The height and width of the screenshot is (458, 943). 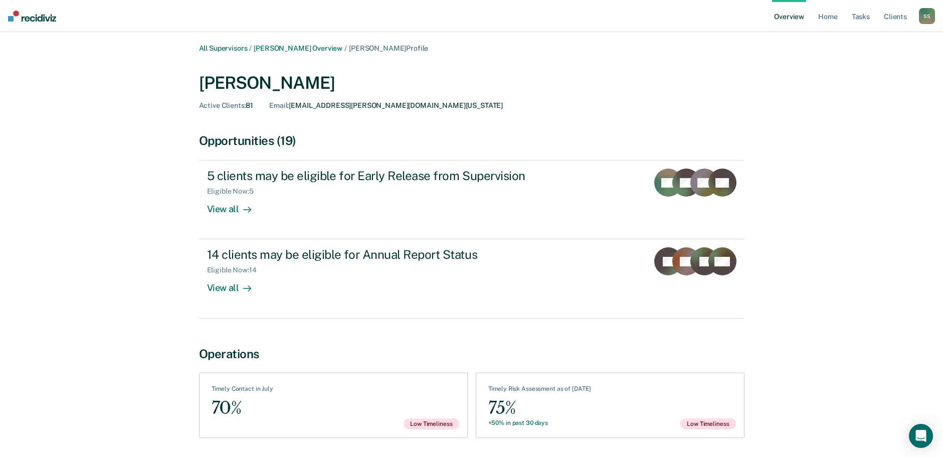 What do you see at coordinates (472, 199) in the screenshot?
I see `a: 5 clients may be eligible for Early Release from SupervisionEligible Now:5View all` at bounding box center [472, 199].